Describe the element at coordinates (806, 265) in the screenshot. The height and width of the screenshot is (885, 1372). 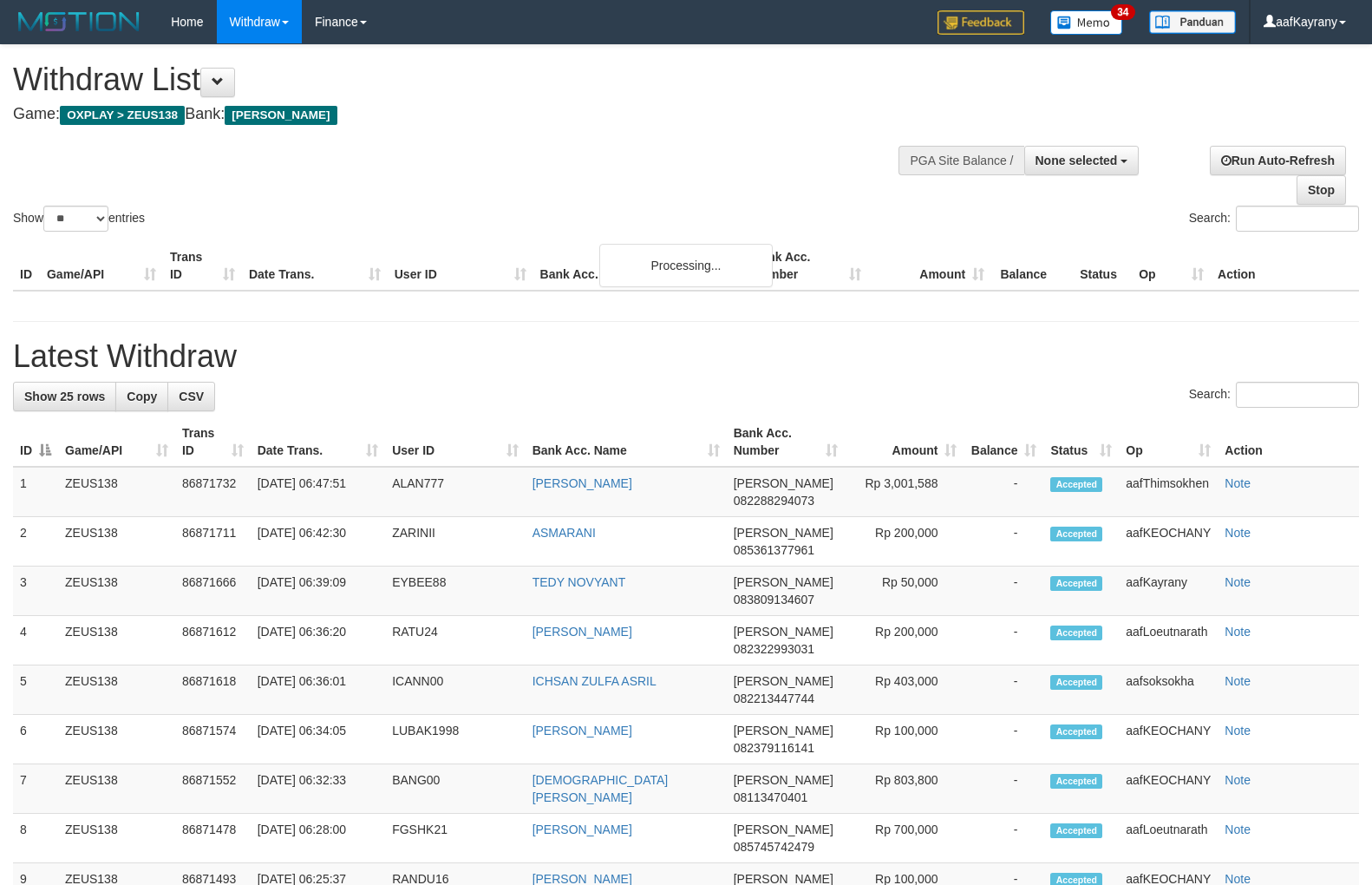
I see `th: Bank Acc. Number` at that location.